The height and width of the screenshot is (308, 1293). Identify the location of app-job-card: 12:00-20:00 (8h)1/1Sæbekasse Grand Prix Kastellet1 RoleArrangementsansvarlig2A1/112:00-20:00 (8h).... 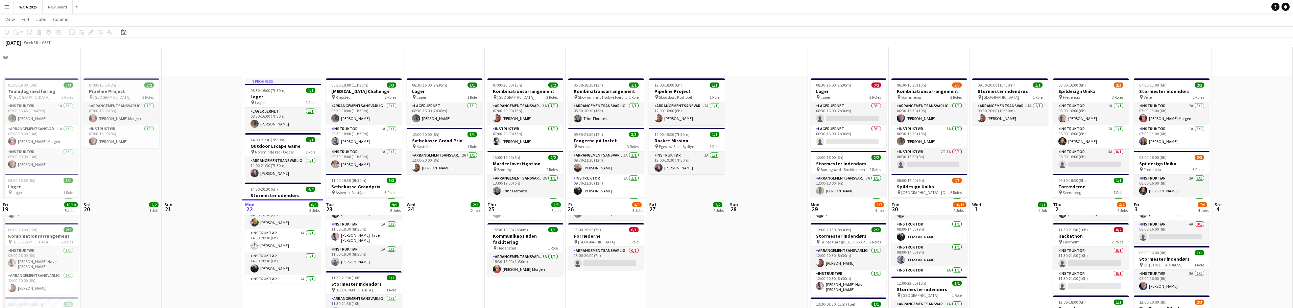
(444, 151).